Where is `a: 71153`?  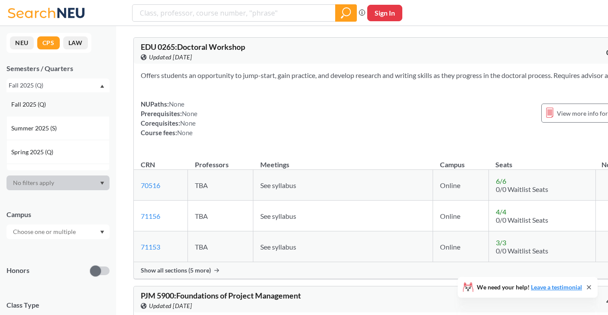
a: 71153 is located at coordinates (150, 246).